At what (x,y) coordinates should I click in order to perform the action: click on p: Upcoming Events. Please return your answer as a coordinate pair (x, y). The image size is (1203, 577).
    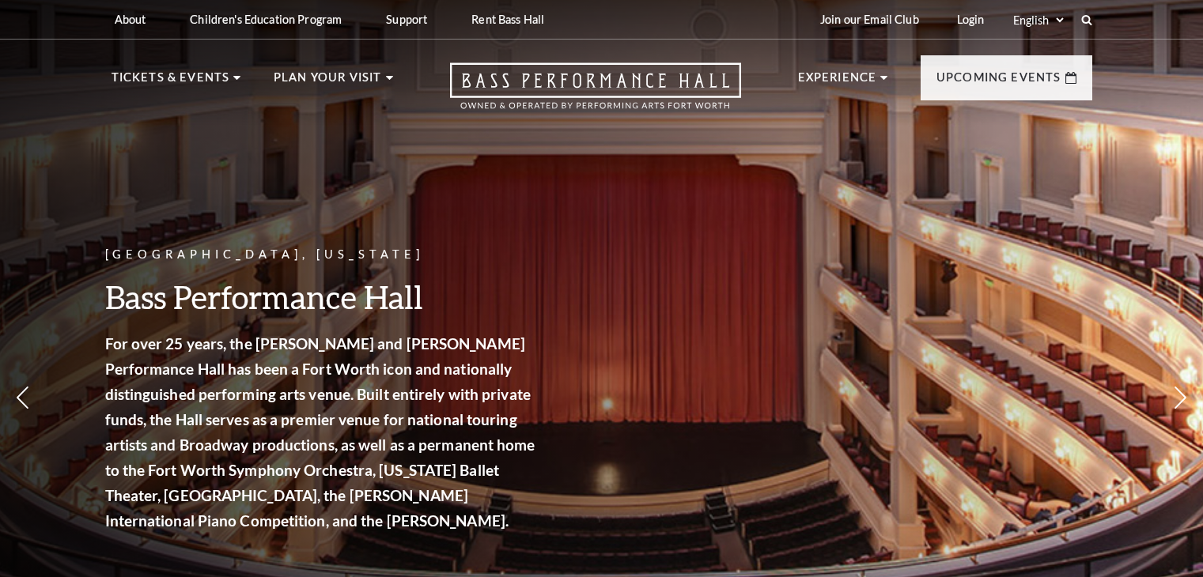
    Looking at the image, I should click on (999, 82).